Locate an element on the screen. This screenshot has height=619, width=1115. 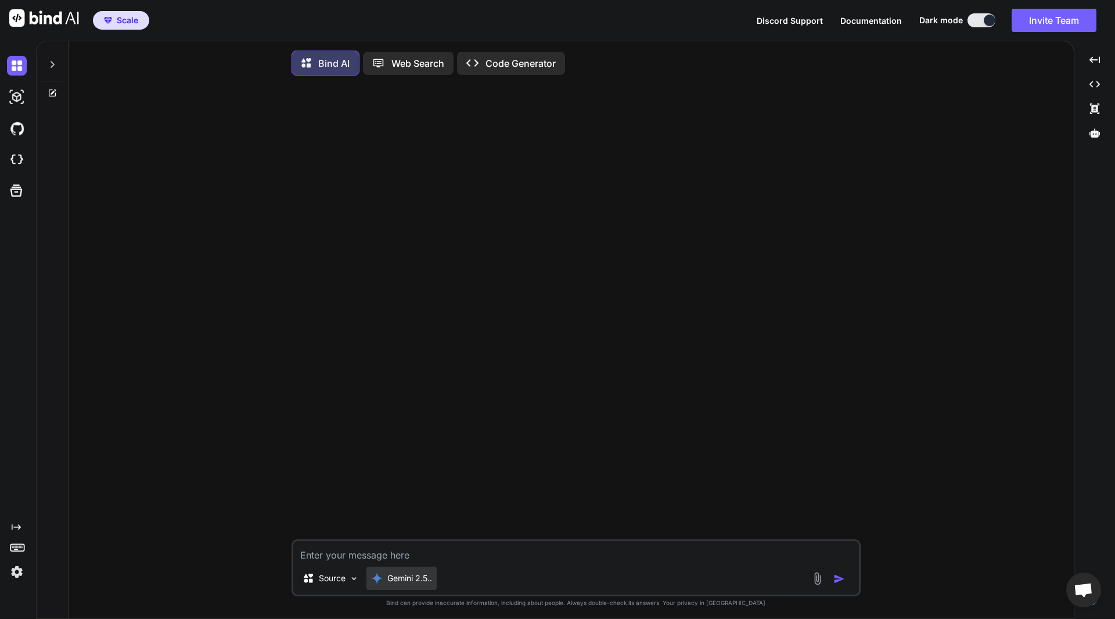
span: Documentation is located at coordinates (871, 20).